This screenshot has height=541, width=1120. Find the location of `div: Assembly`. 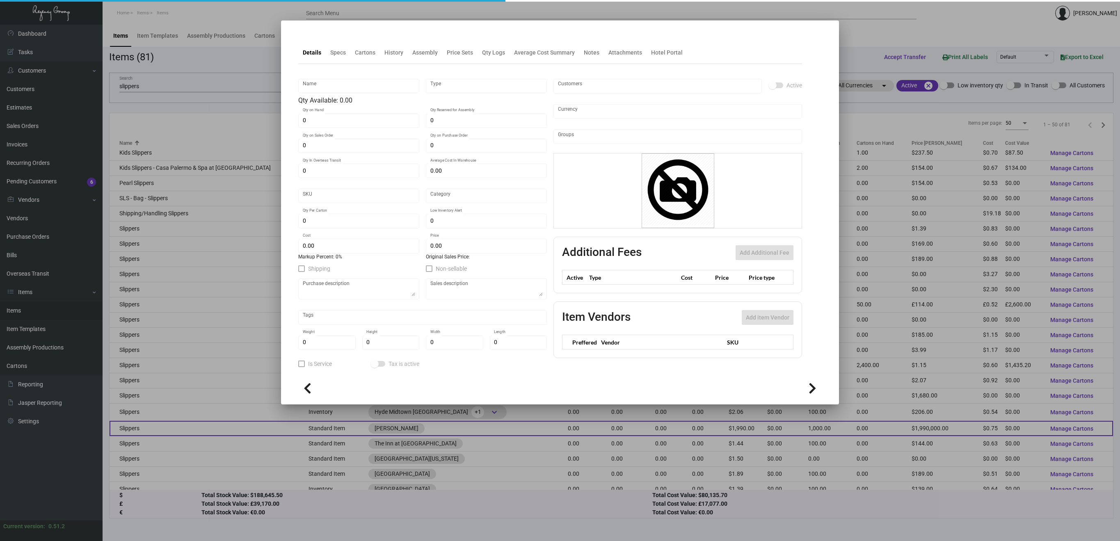

div: Assembly is located at coordinates (425, 53).